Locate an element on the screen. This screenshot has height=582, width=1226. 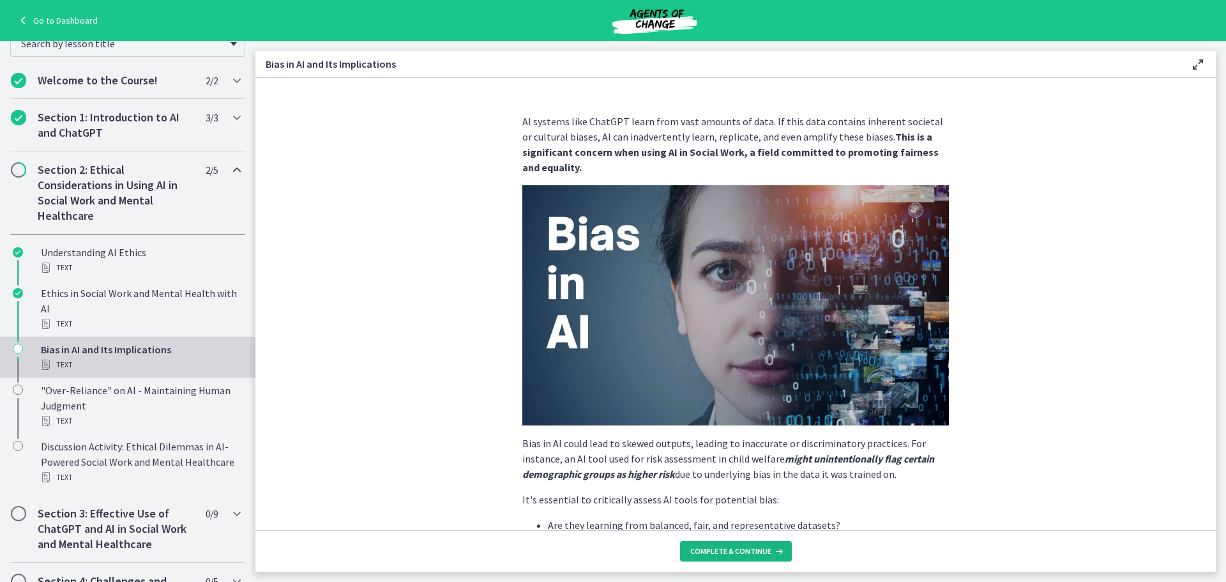
h2: Section 2: Ethical Considerations in Using AI in Social Work and Mental Healthcare is located at coordinates (116, 193).